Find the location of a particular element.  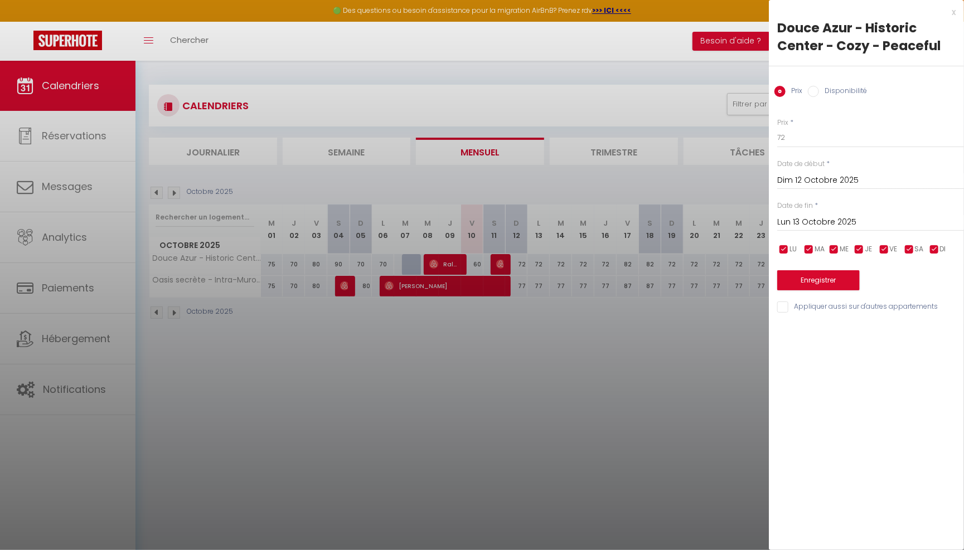

label: Date de début is located at coordinates (800, 164).